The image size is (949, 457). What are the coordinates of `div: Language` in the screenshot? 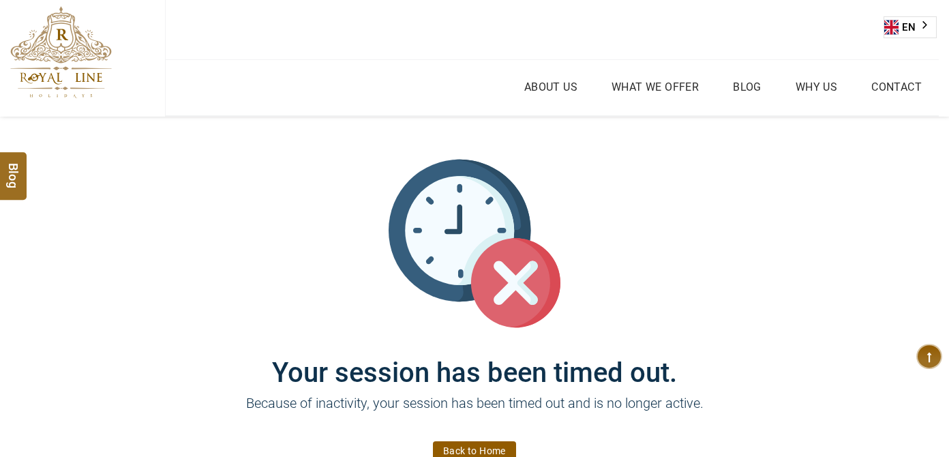 It's located at (910, 27).